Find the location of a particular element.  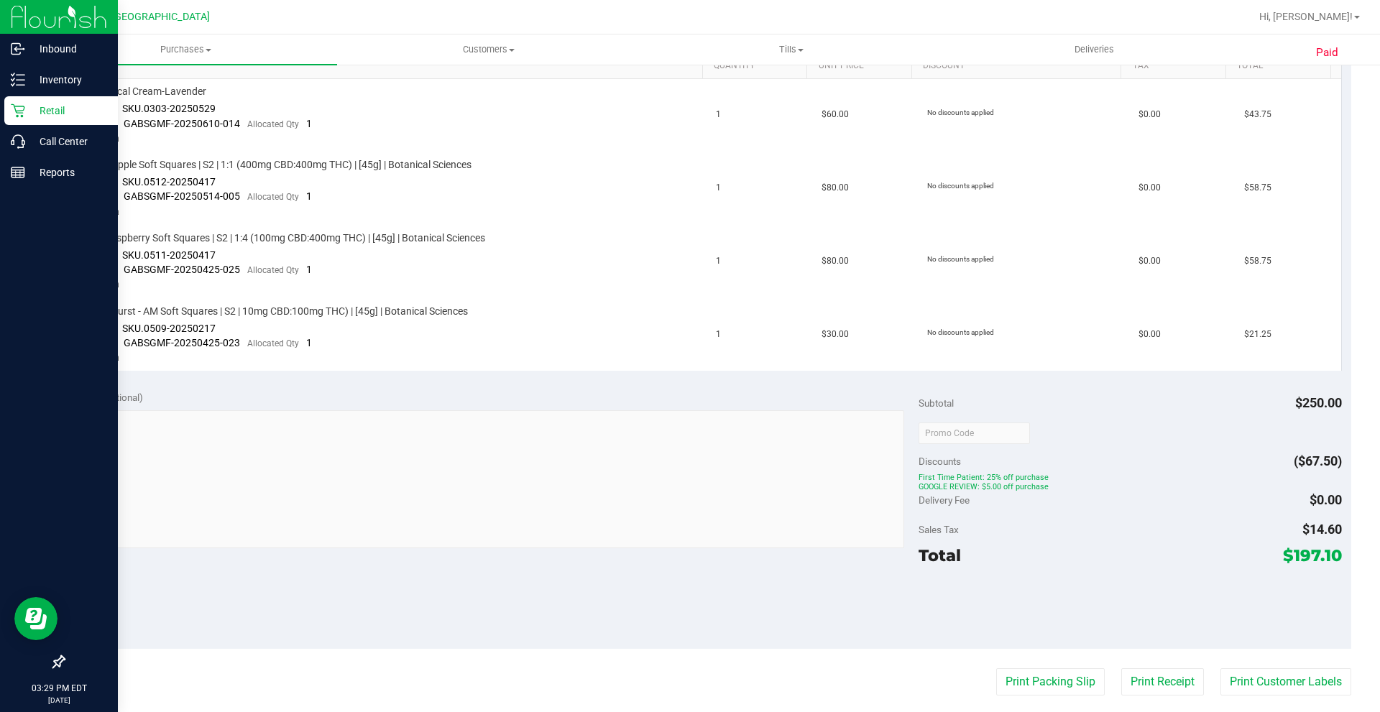

p: Reports is located at coordinates (68, 173).